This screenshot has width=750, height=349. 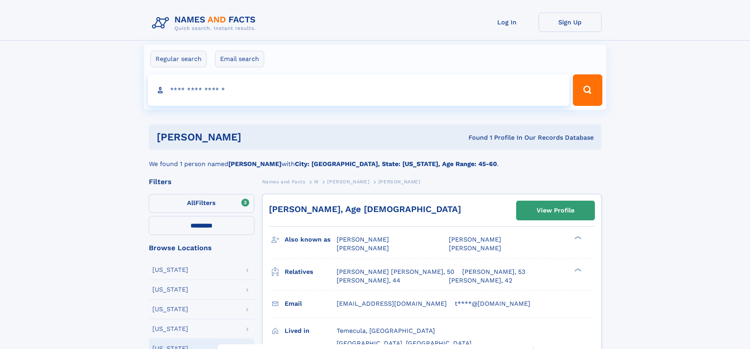 I want to click on a: M, so click(x=316, y=182).